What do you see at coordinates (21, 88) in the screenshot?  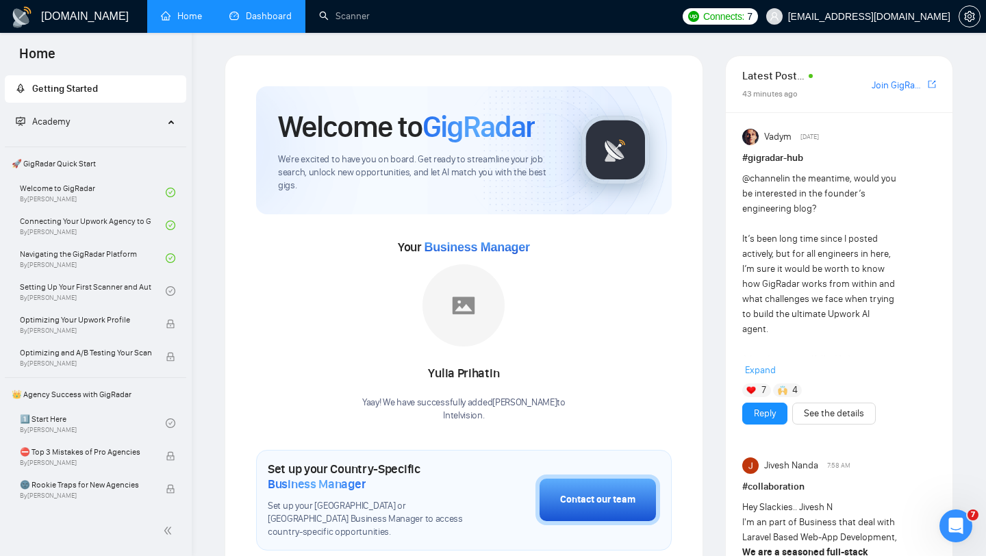 I see `span: rocket` at bounding box center [21, 88].